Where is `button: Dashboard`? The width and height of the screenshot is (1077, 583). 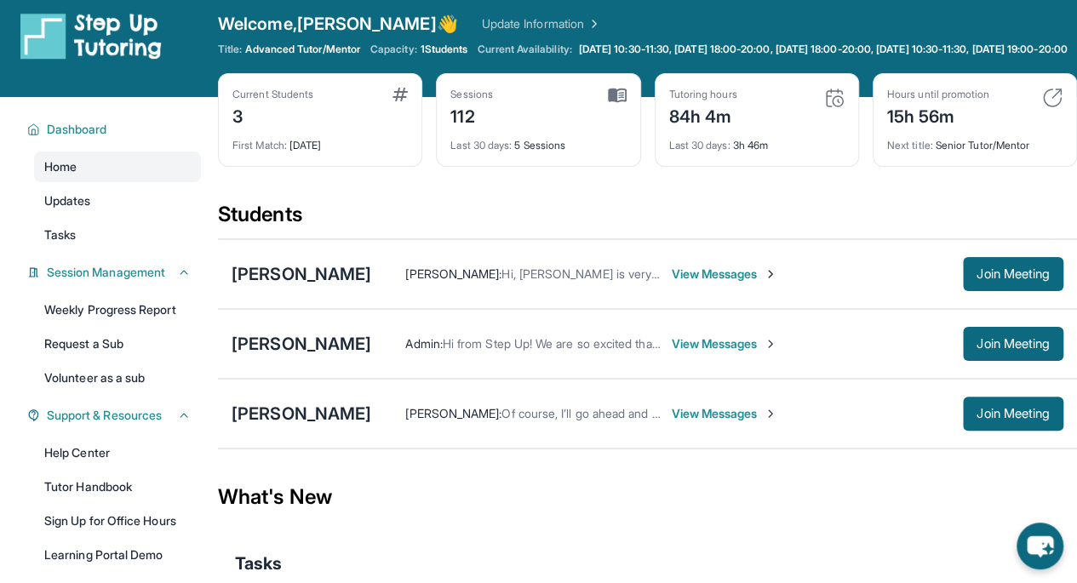 button: Dashboard is located at coordinates (115, 129).